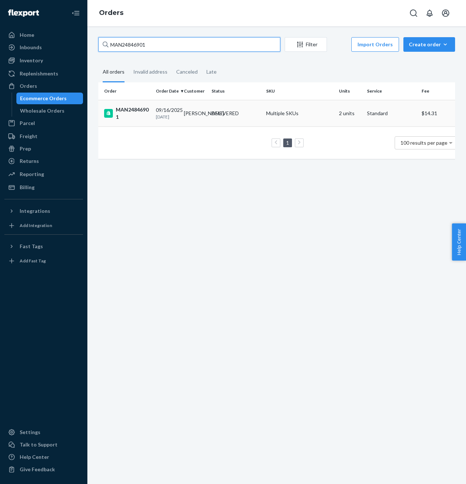 The height and width of the screenshot is (484, 466). What do you see at coordinates (42, 111) in the screenshot?
I see `div: Wholesale Orders` at bounding box center [42, 111].